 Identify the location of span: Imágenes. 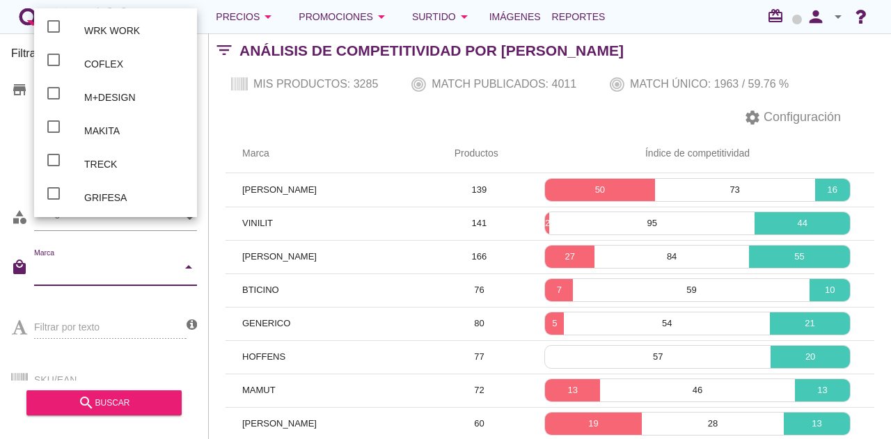
(515, 17).